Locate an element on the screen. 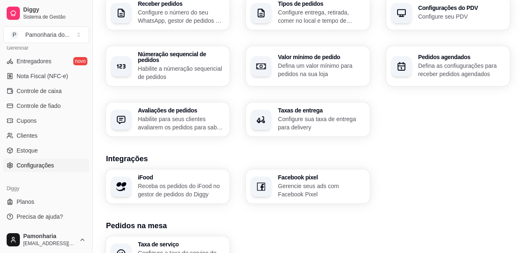 The width and height of the screenshot is (523, 253). button: Pedidos agendadosDefina as confiugurações para receber pedidos agendados is located at coordinates (448, 66).